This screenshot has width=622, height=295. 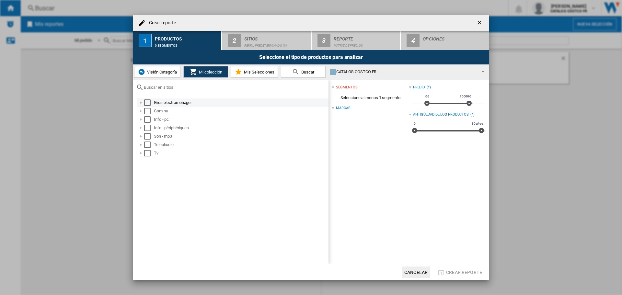 I want to click on button: getI18NText('BUTTONS.CLOSE_DIALOG'), so click(x=480, y=23).